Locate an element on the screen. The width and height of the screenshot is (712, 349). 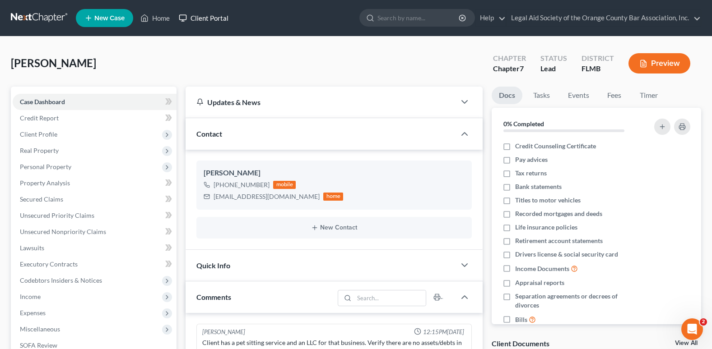
a: Events is located at coordinates (578, 95).